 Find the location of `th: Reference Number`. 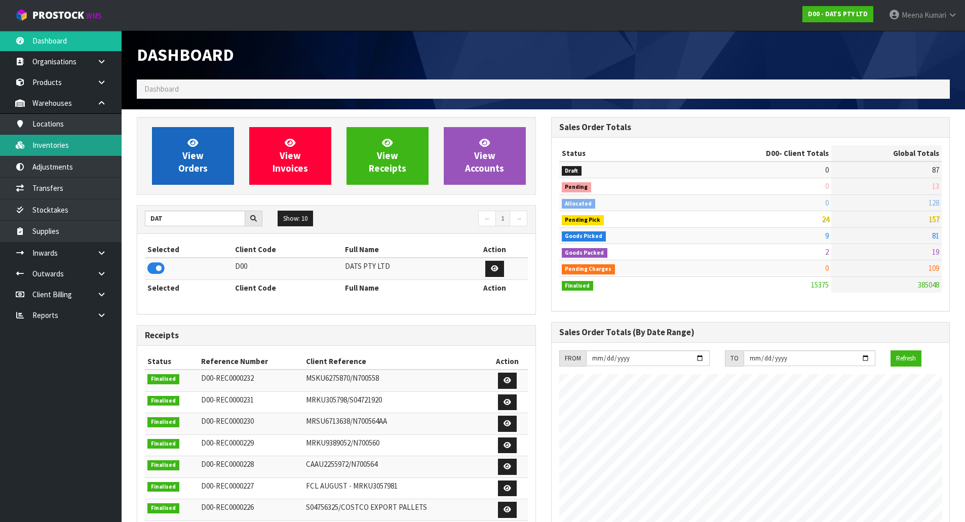

th: Reference Number is located at coordinates (251, 362).